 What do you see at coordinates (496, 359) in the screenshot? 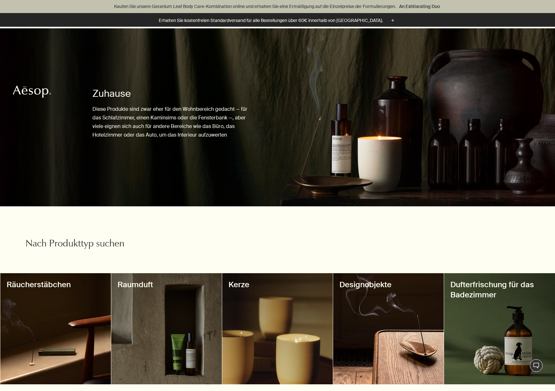
I see `div: Aesop sagt „Unsere Consultants stehen Ihnen jetzt für eine persönliche Produktberatung zur Verfüg...` at bounding box center [496, 359].